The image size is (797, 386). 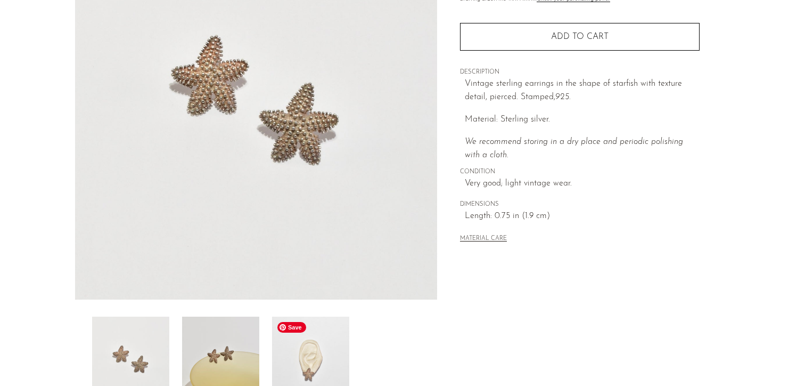 What do you see at coordinates (563, 97) in the screenshot?
I see `em: 925.` at bounding box center [563, 97].